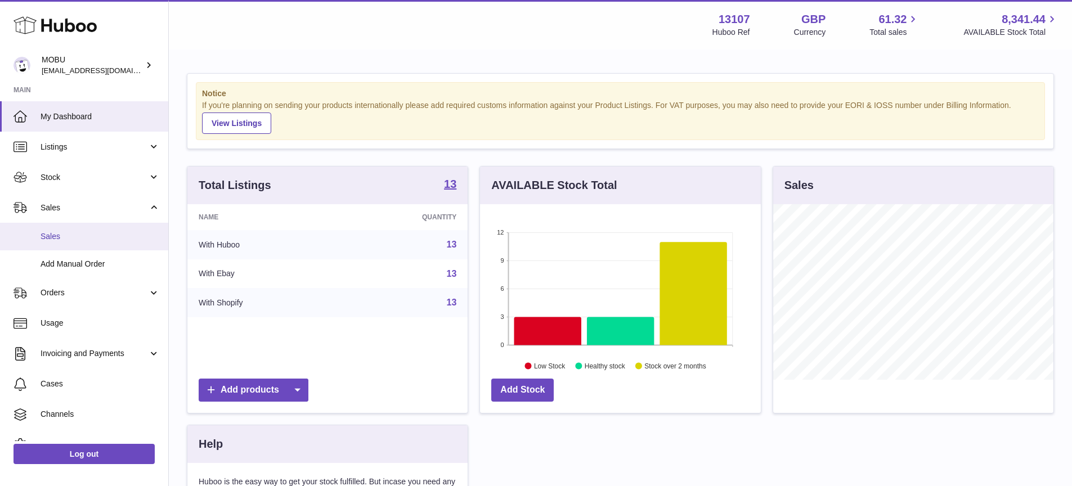  What do you see at coordinates (100, 445) in the screenshot?
I see `span: Settings` at bounding box center [100, 445].